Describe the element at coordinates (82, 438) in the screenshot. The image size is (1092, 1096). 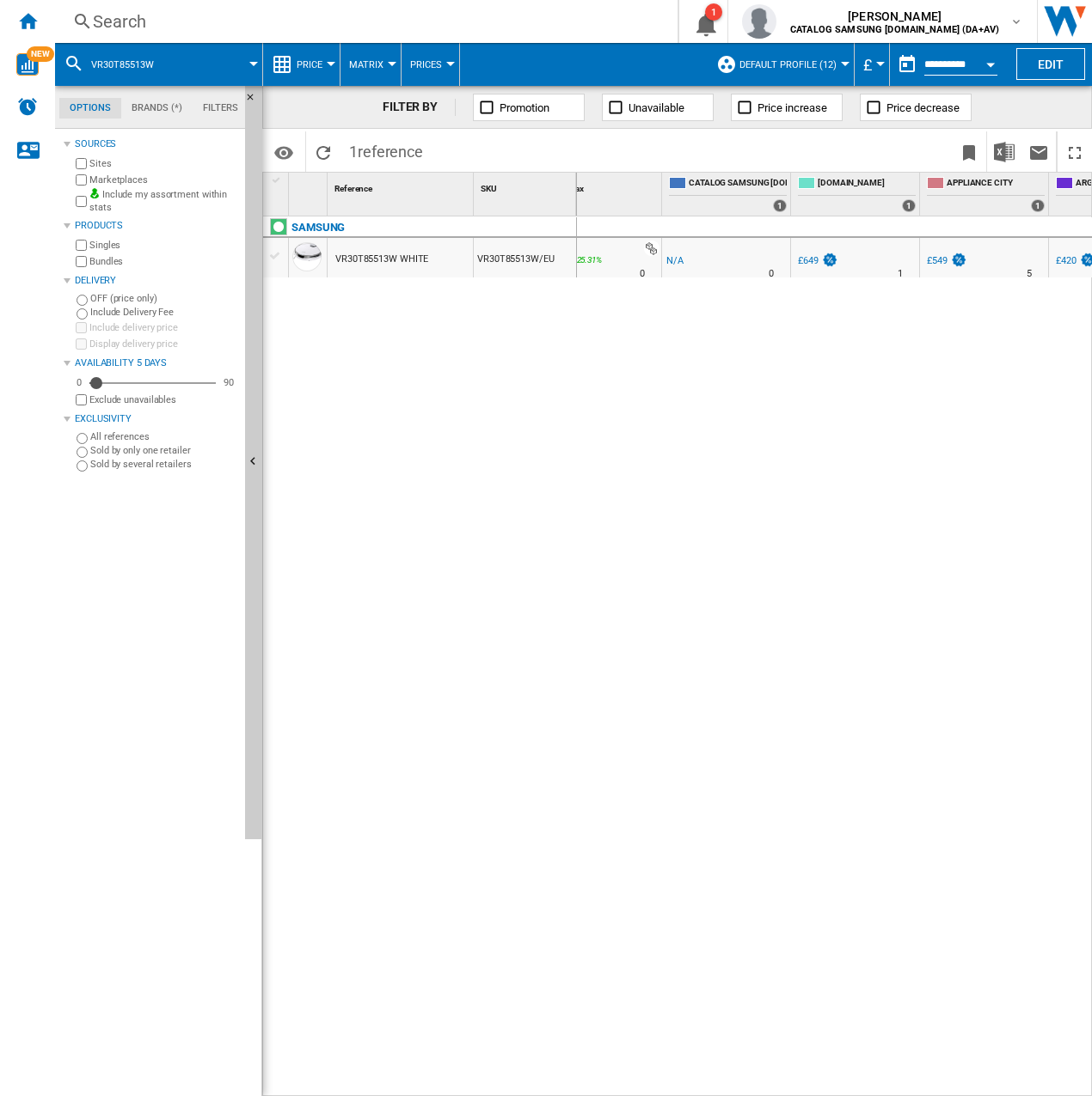
I see `input: All references` at that location.